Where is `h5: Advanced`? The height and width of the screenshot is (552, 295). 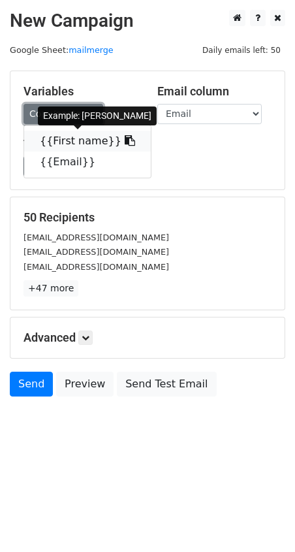
h5: Advanced is located at coordinates (148, 338).